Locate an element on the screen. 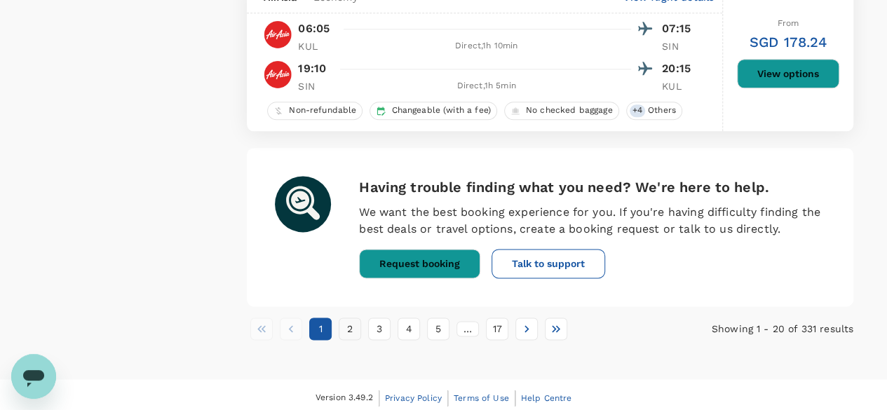  span: From is located at coordinates (788, 23).